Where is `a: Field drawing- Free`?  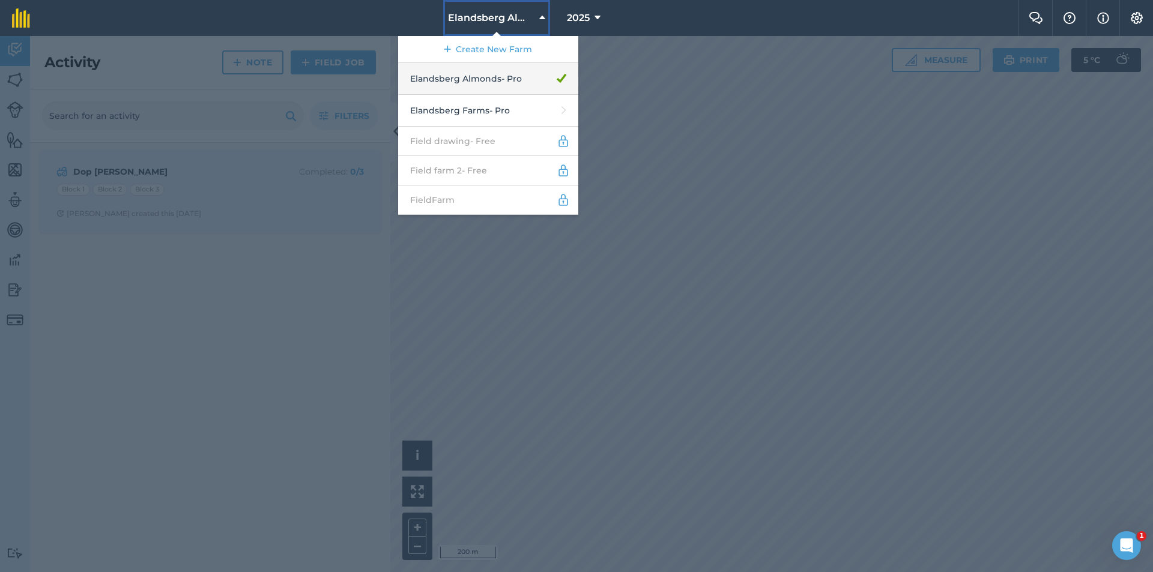
a: Field drawing- Free is located at coordinates (488, 141).